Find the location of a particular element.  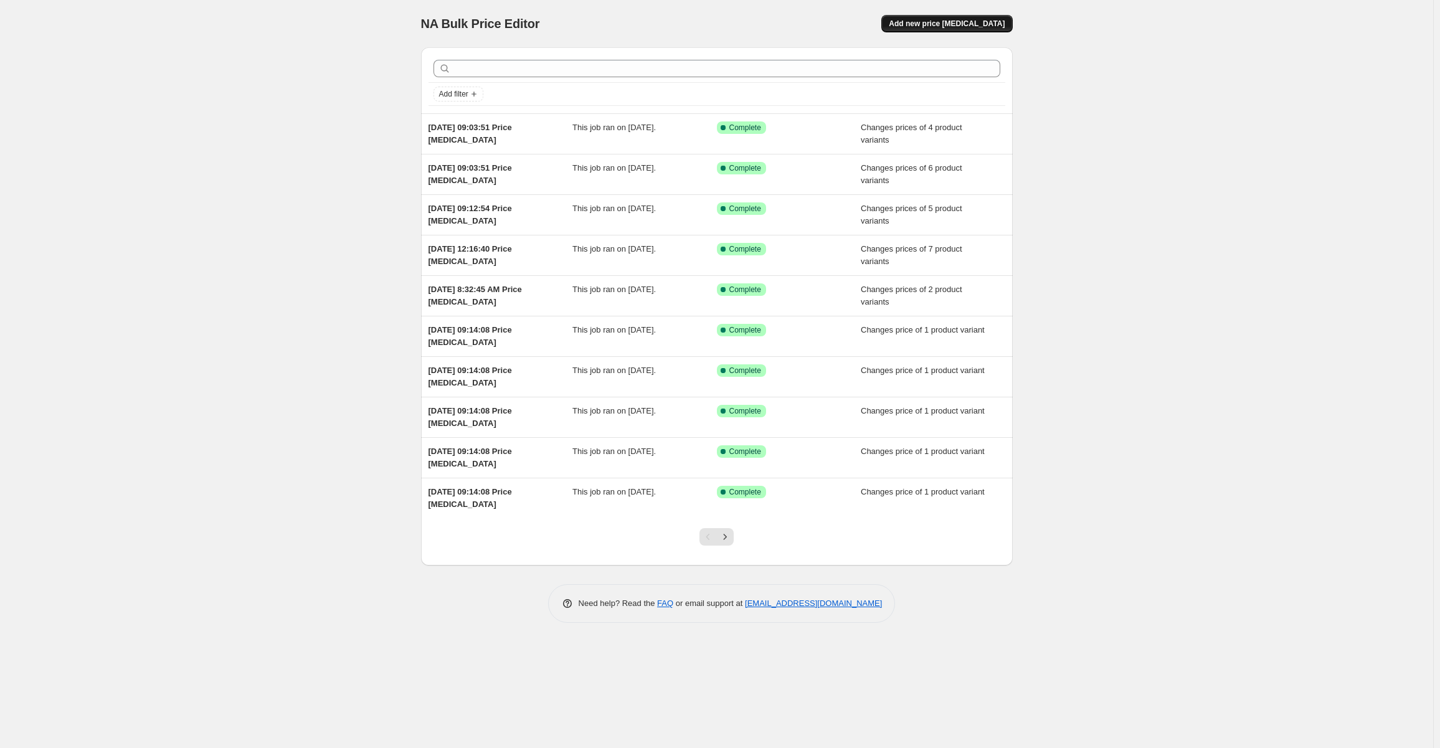

span: Changes prices of 6 product variants is located at coordinates (912, 174).